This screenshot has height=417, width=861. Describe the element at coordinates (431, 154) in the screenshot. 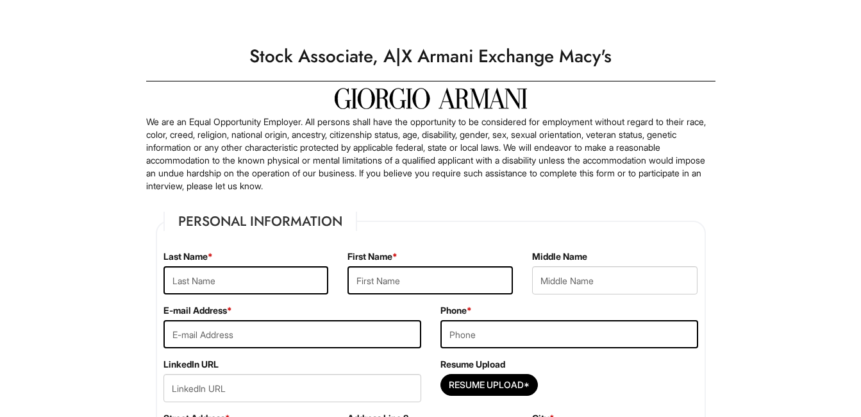

I see `p: We are an Equal Opportunity Employer. All persons shall have the opportunity to be considered for...` at that location.